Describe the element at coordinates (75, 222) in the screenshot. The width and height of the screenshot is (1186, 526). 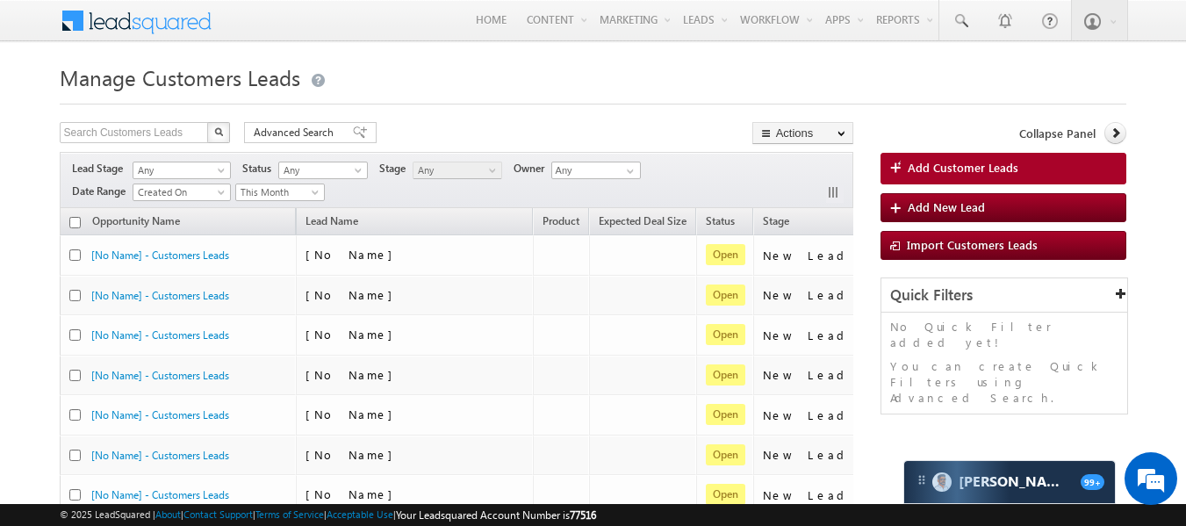
I see `input: Check all records` at that location.